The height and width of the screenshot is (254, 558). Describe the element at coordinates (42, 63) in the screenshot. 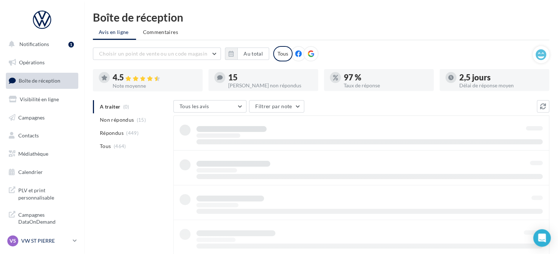

I see `a: Opérations` at that location.